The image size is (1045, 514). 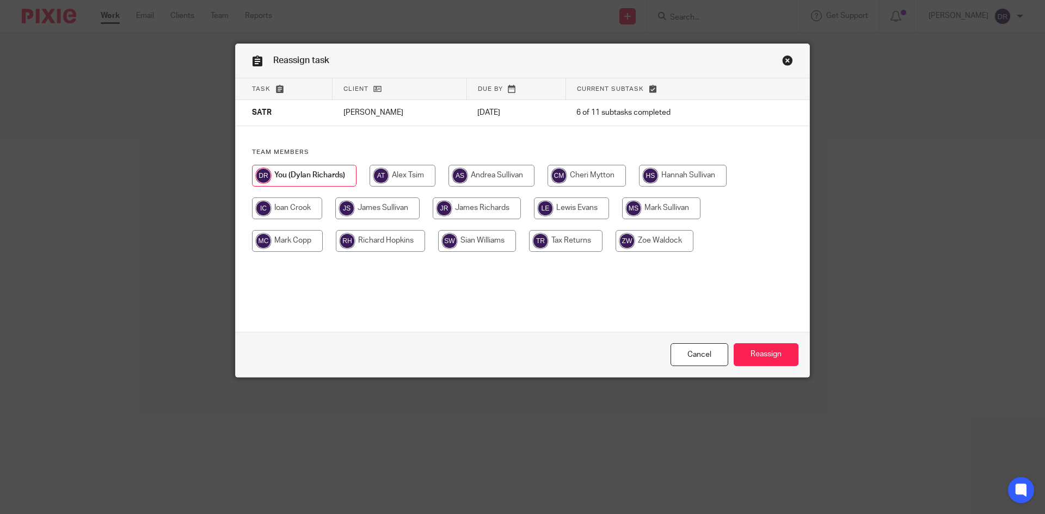 I want to click on span: Due by, so click(x=490, y=89).